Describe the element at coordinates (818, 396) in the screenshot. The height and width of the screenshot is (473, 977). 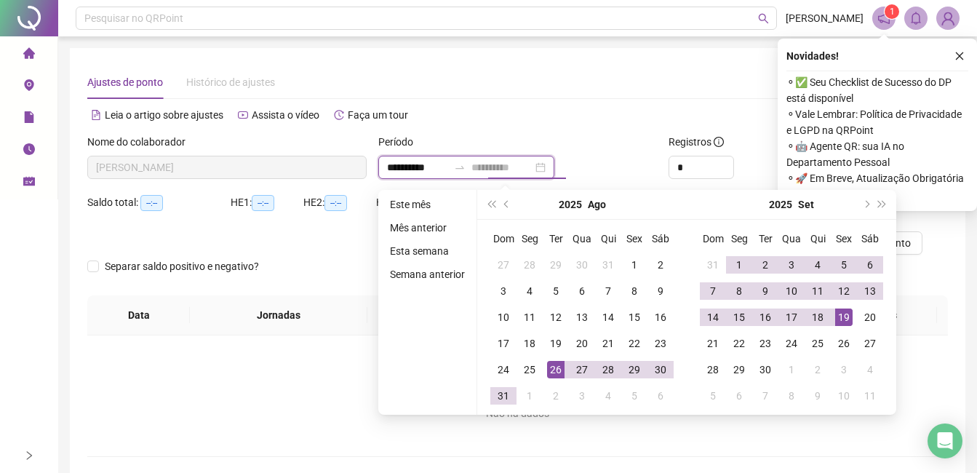
I see `td: 2025-10-09` at that location.